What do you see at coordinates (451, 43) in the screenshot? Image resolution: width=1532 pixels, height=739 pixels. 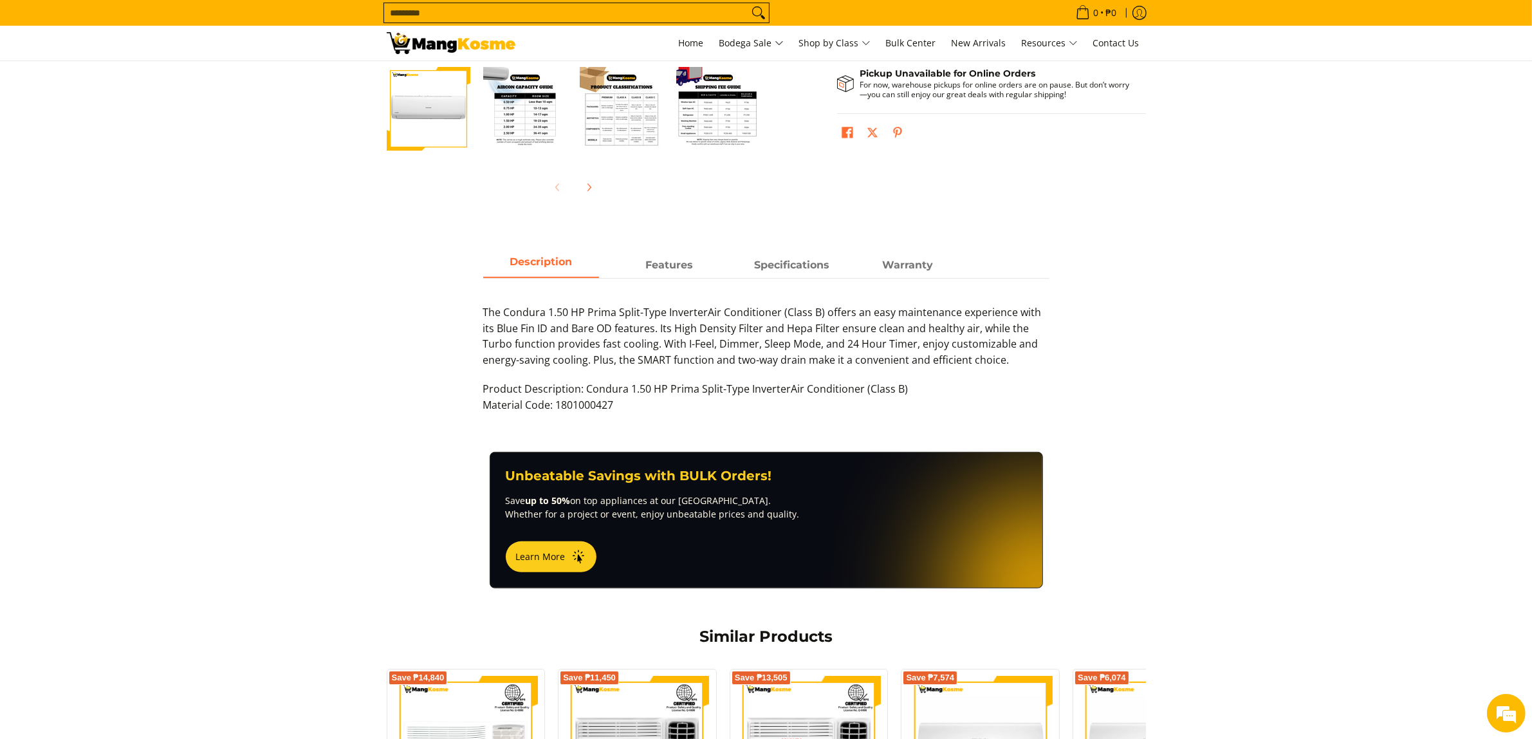 I see `img: Condura 1.50 HP Prima Split-Type InverterAir Conditioner (Class B) | Mang Kosme` at bounding box center [451, 43].